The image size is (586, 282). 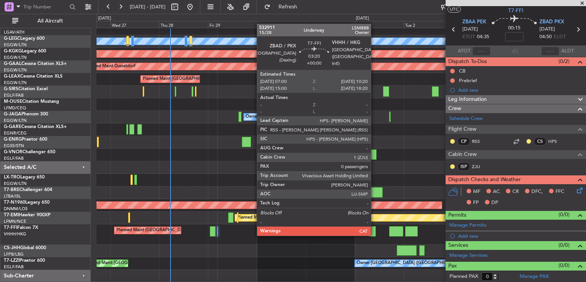 I want to click on div: Fri 29, so click(x=232, y=24).